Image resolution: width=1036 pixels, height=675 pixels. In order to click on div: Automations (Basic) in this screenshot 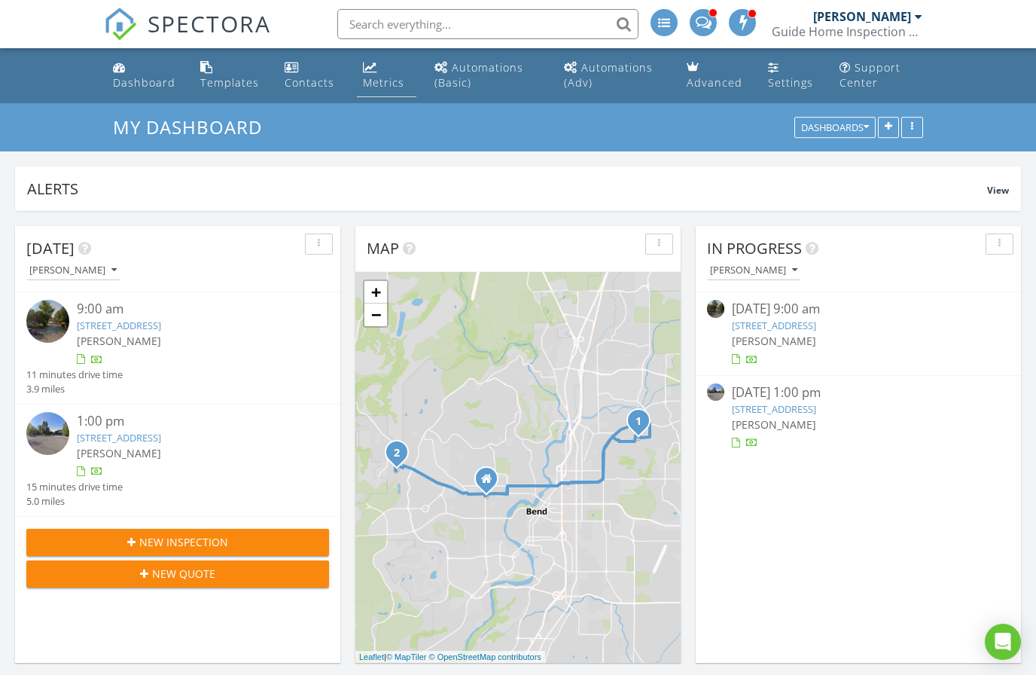, I will do `click(479, 75)`.